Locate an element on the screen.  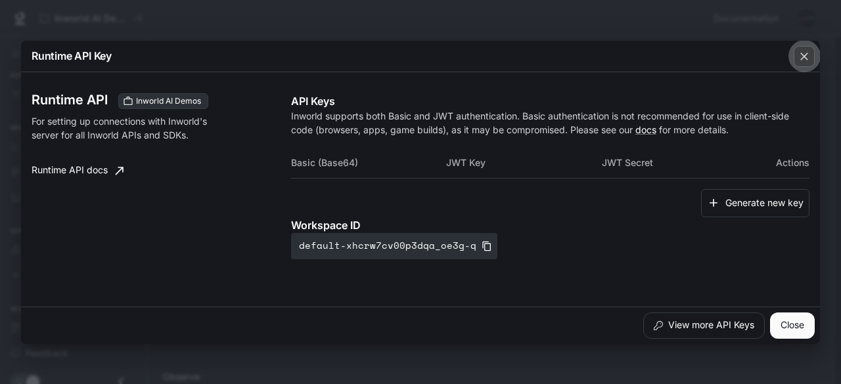
th: JWT Secret is located at coordinates (679, 163).